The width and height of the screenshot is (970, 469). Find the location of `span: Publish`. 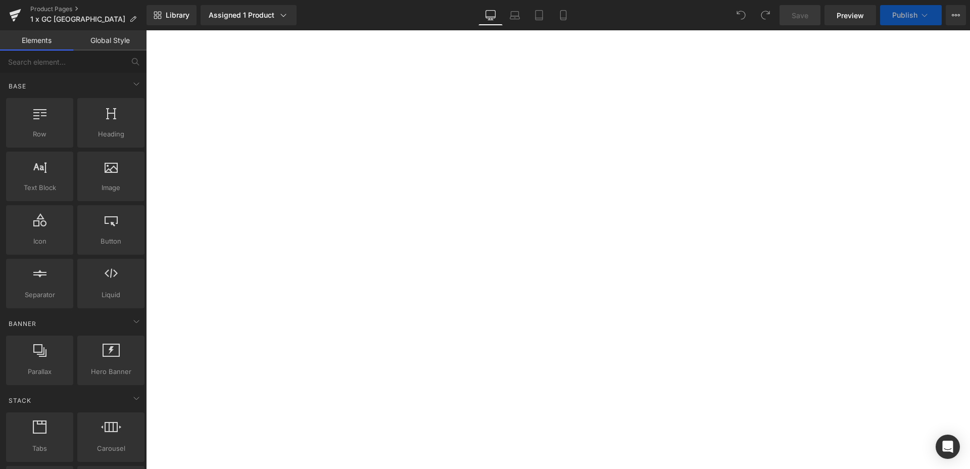

span: Publish is located at coordinates (905, 15).